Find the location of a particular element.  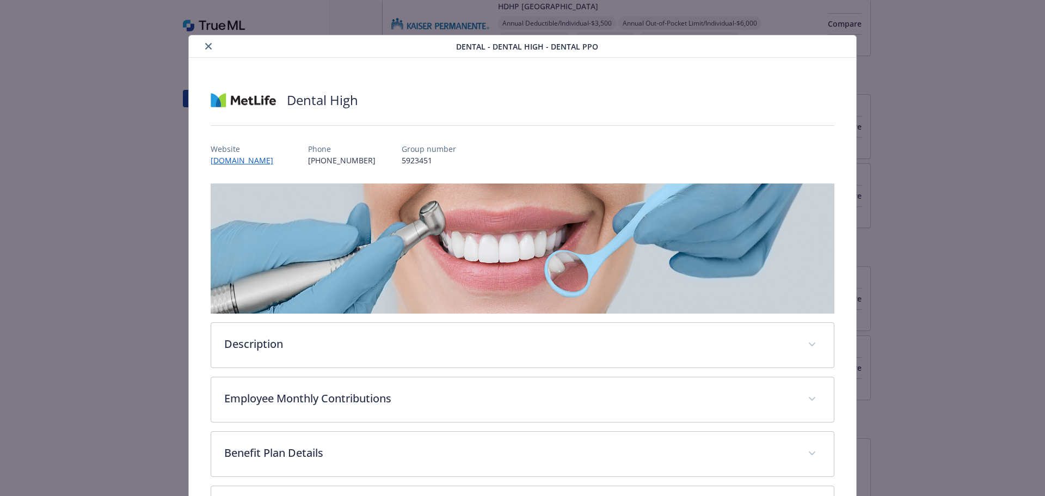

p: Benefit Plan Details is located at coordinates (509, 453).